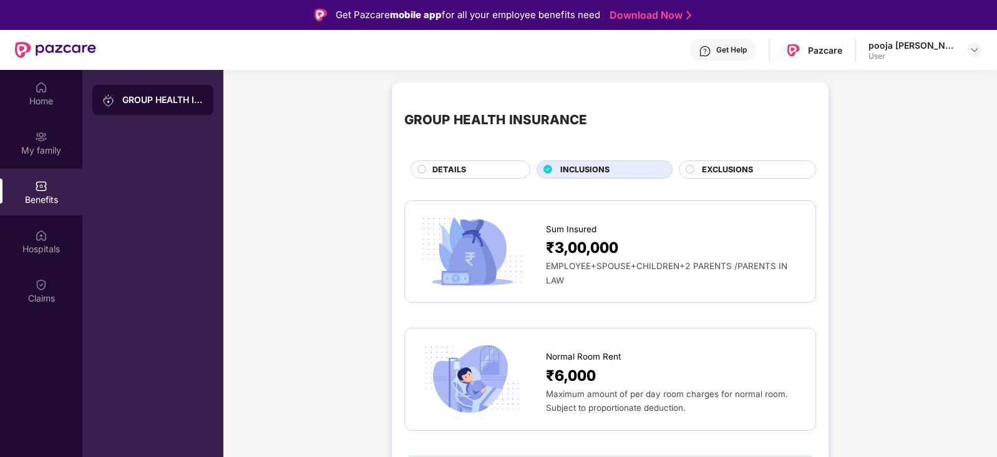 This screenshot has height=457, width=997. I want to click on span: Sum Insured, so click(571, 229).